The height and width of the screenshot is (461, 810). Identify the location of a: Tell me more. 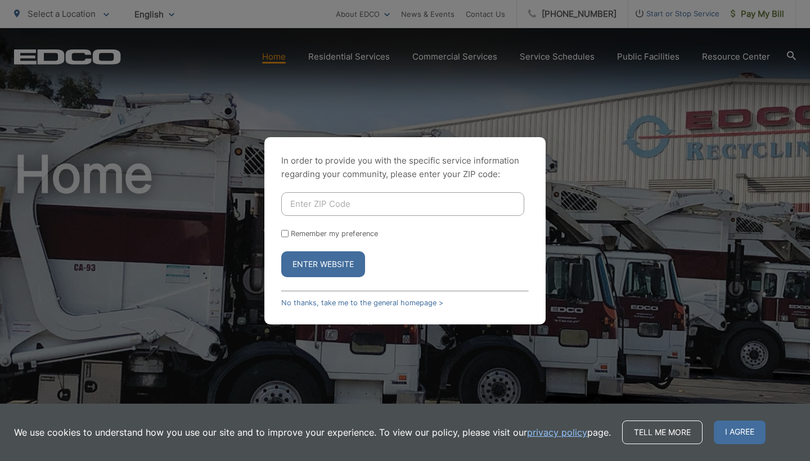
(662, 432).